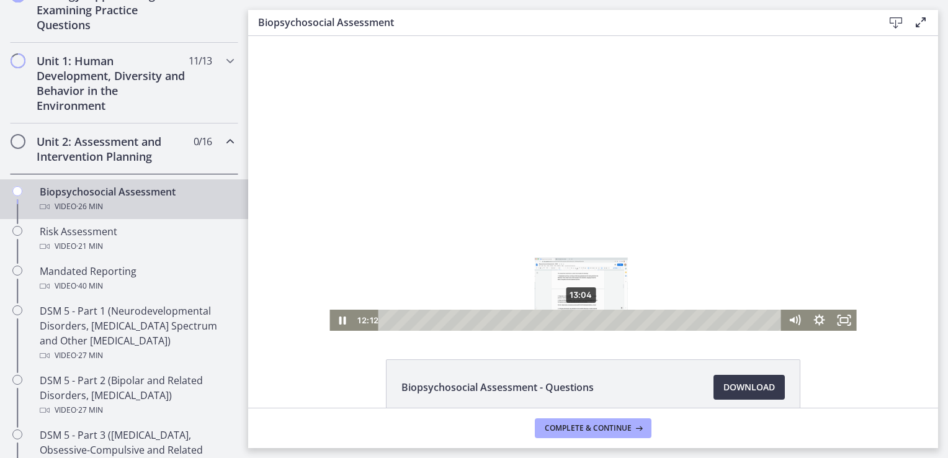 This screenshot has height=458, width=948. Describe the element at coordinates (546, 284) in the screenshot. I see `button: Mute` at that location.